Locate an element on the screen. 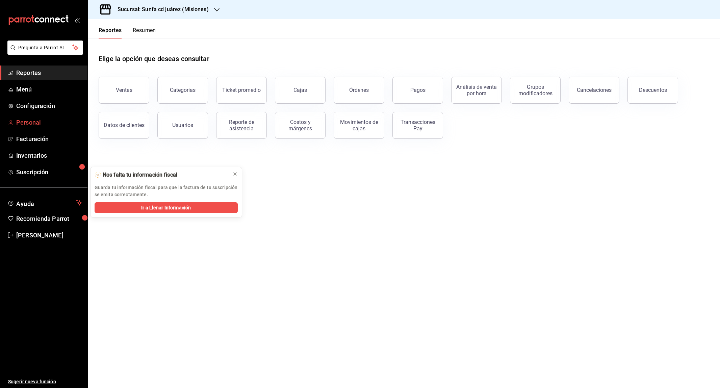 This screenshot has height=388, width=720. span: Reportes is located at coordinates (49, 73).